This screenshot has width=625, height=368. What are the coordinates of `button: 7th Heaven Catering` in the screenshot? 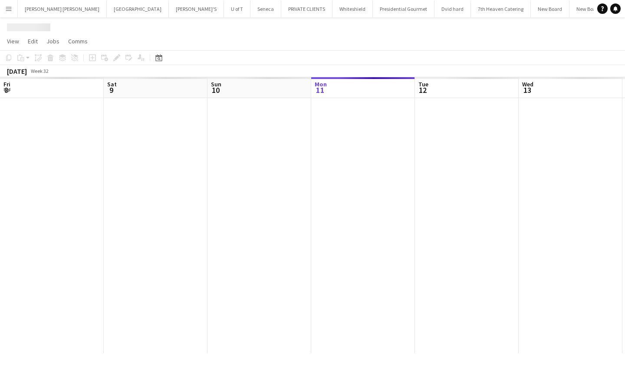 It's located at (501, 9).